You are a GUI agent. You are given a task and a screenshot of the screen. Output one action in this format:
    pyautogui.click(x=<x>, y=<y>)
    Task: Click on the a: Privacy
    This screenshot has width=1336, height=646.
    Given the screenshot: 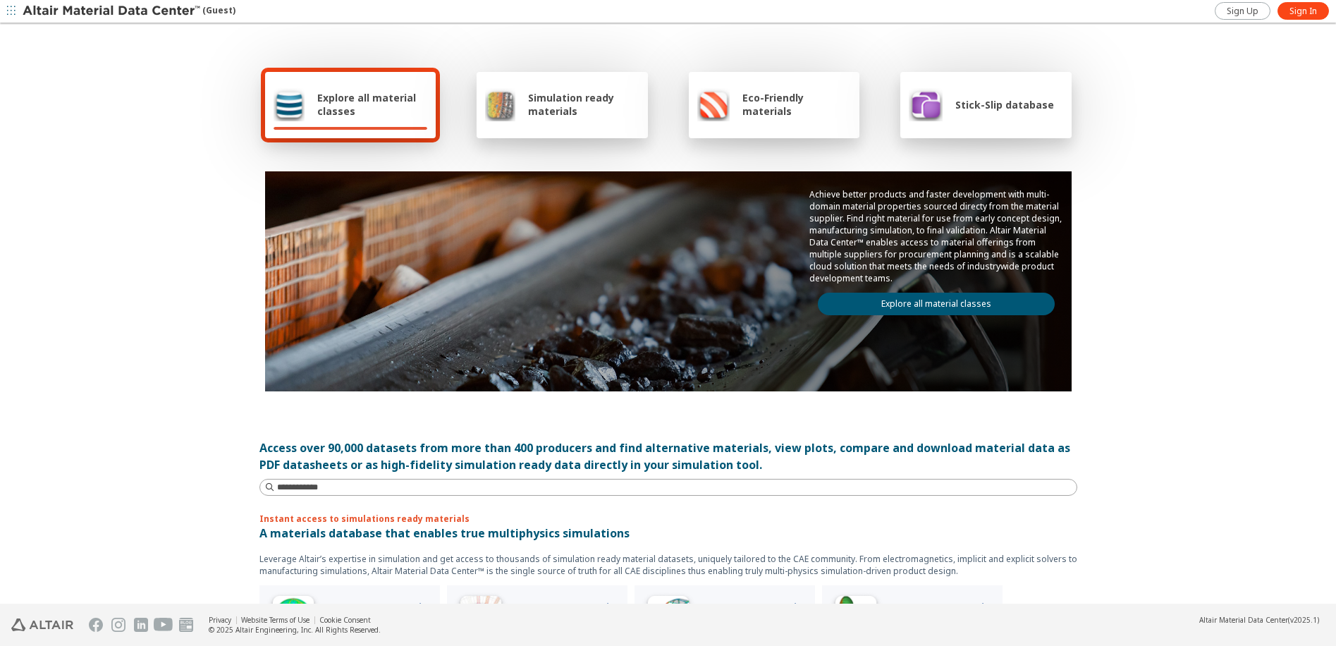 What is the action you would take?
    pyautogui.click(x=220, y=620)
    